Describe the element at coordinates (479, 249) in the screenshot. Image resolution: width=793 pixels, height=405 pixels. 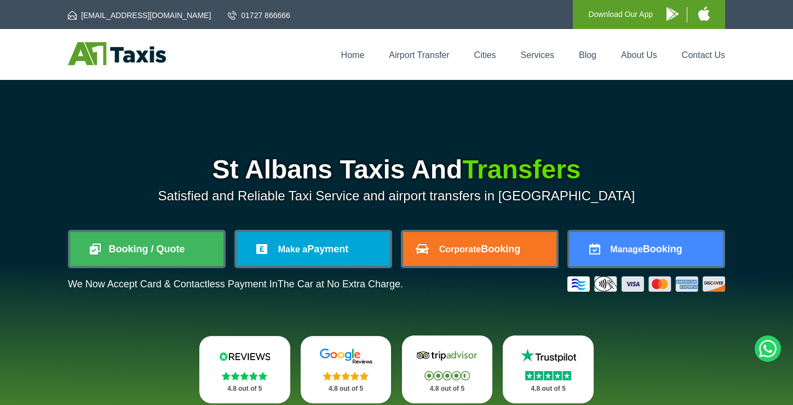
I see `a: CorporateBooking` at that location.